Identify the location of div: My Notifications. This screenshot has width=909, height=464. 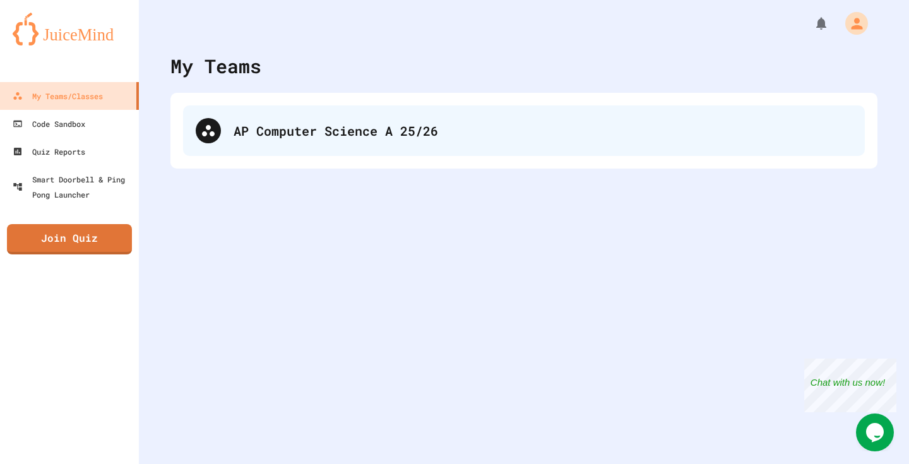
(811, 23).